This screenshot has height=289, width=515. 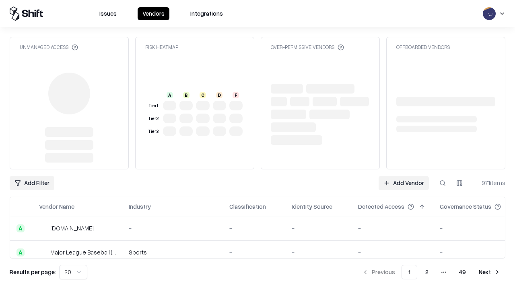 What do you see at coordinates (381, 207) in the screenshot?
I see `div: Detected Access` at bounding box center [381, 207].